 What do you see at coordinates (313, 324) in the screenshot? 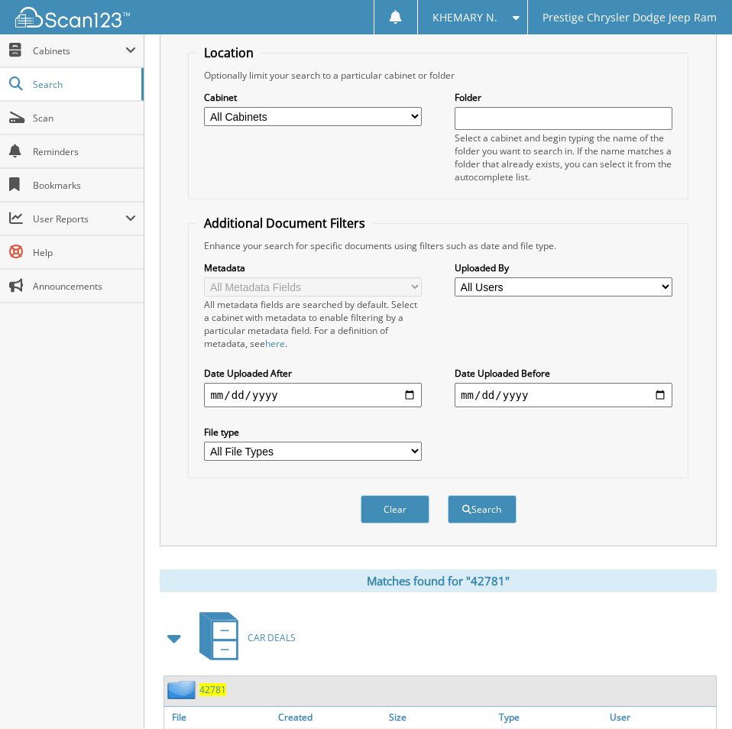
I see `div: All metadata fields are searched by default. Select a cabinet with metadata to enable filtering b...` at bounding box center [313, 324].